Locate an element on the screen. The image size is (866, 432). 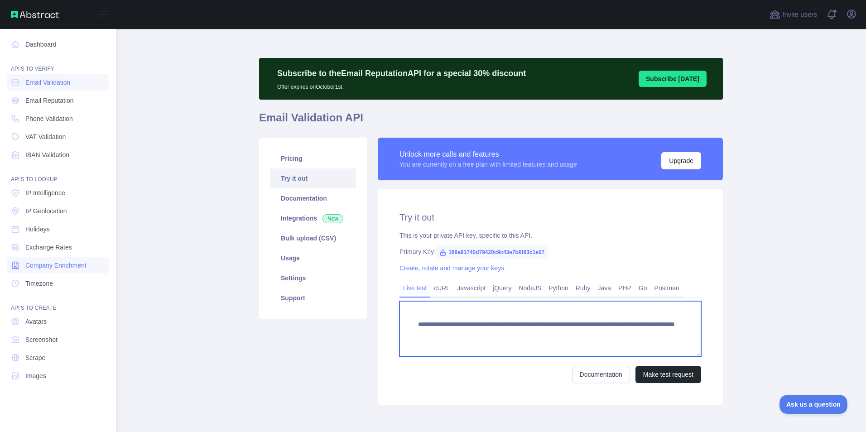
a: Avatars is located at coordinates (58, 322).